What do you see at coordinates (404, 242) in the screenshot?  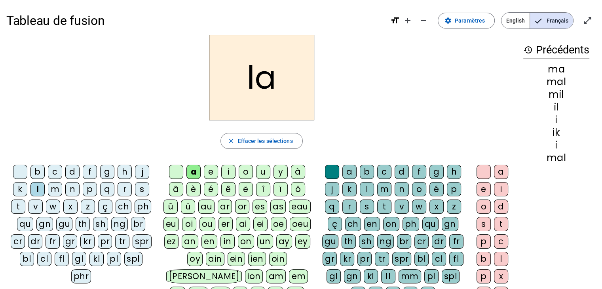 I see `div: br` at bounding box center [404, 242].